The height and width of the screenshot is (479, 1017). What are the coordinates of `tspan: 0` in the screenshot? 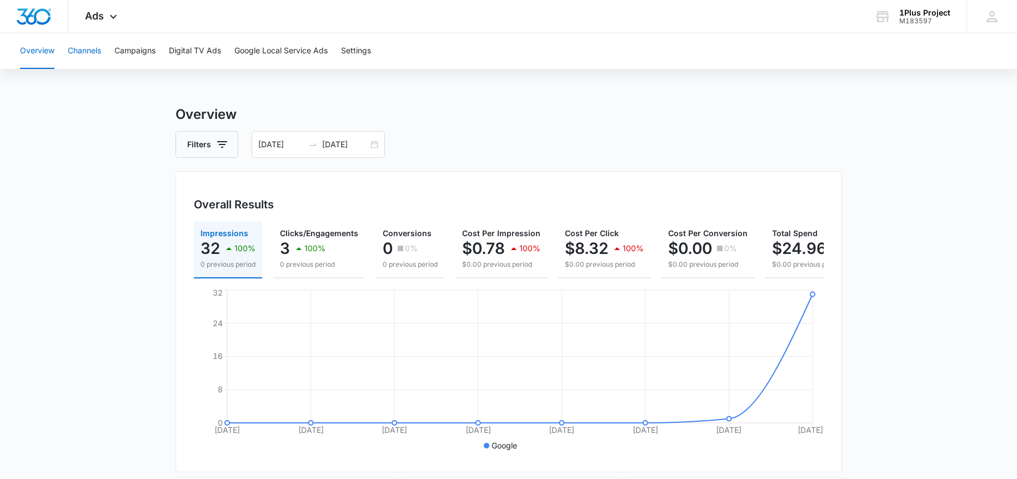 It's located at (220, 422).